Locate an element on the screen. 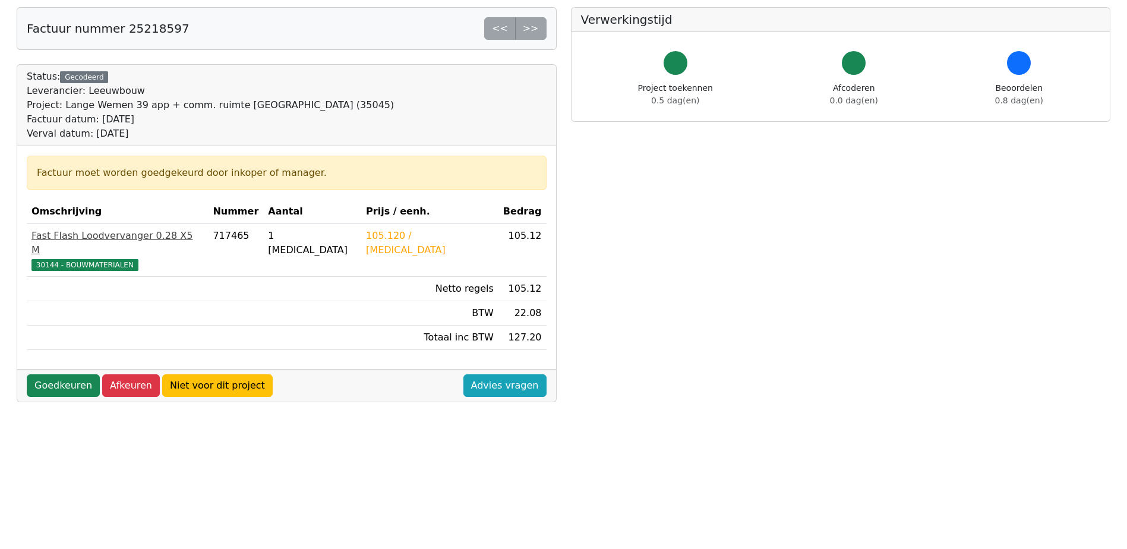 The width and height of the screenshot is (1127, 549). h5: Verwerkingstijd is located at coordinates (840, 20).